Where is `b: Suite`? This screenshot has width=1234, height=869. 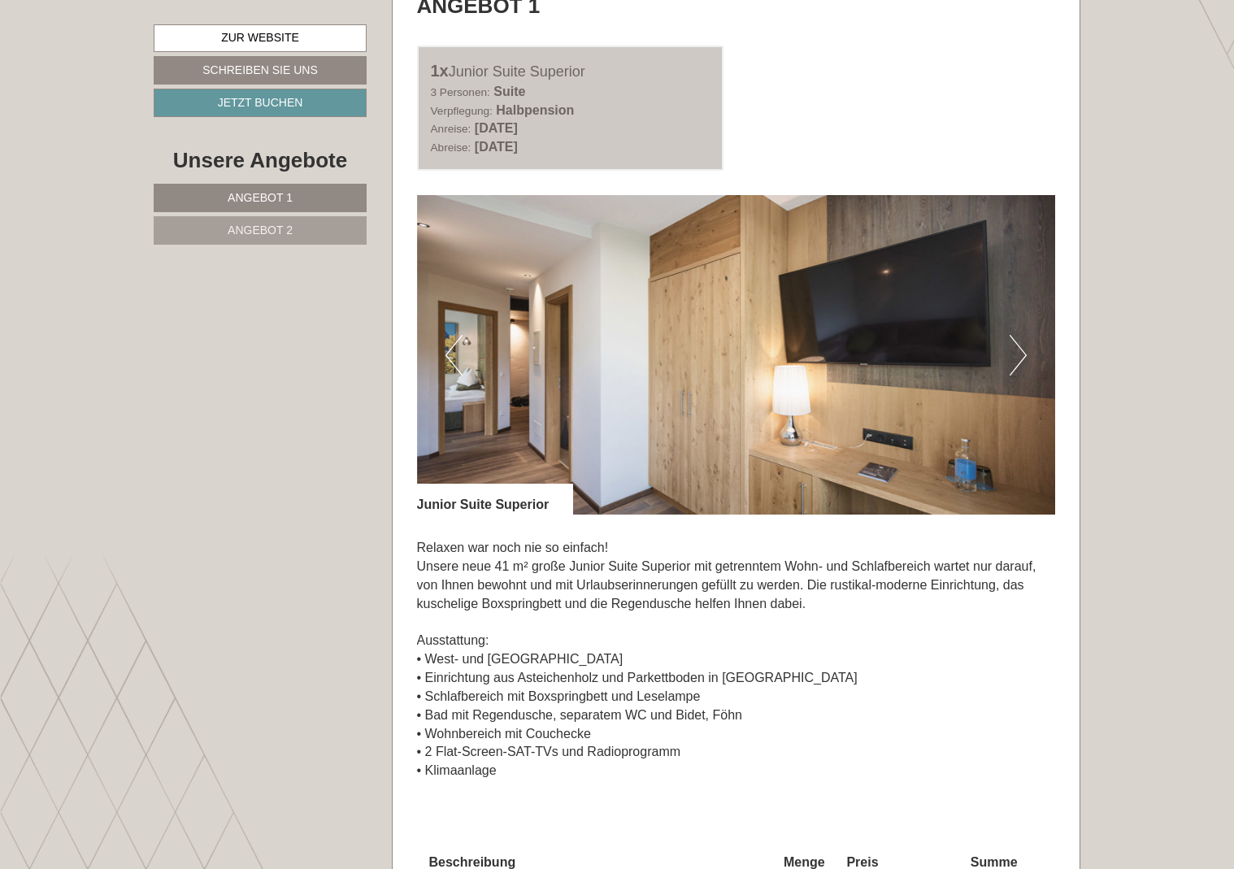
b: Suite is located at coordinates (509, 91).